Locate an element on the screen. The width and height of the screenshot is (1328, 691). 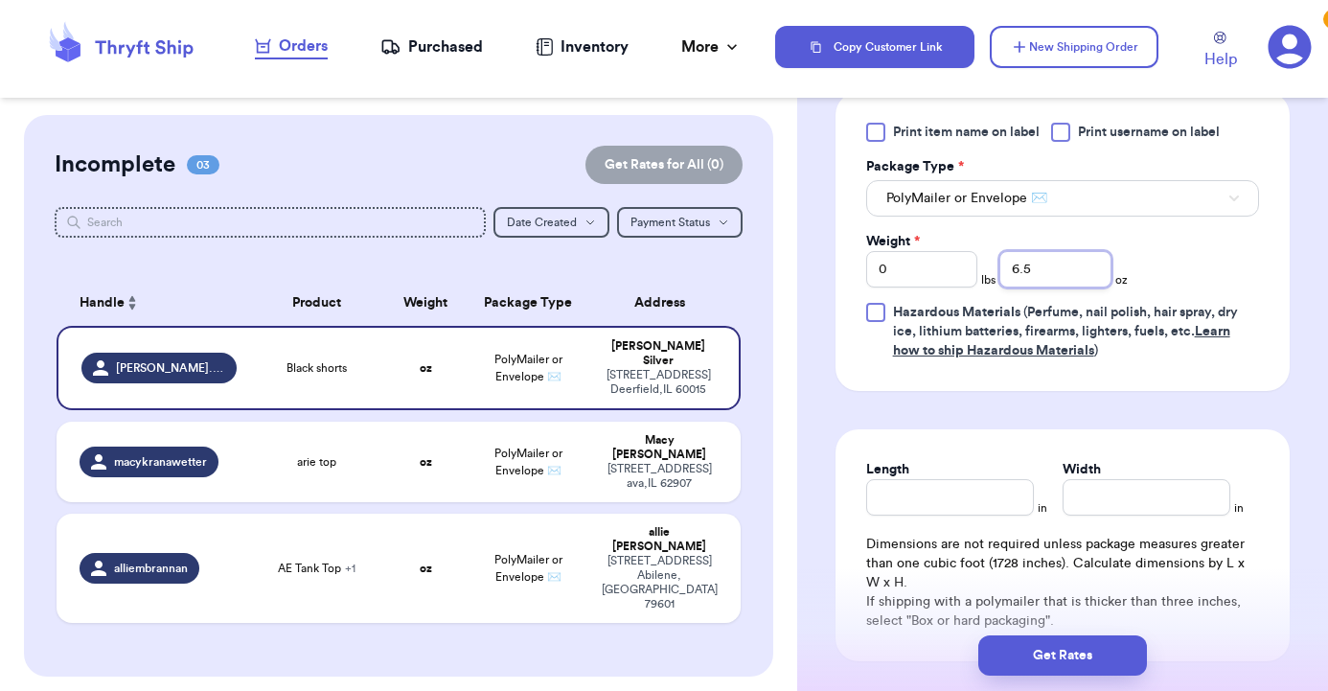
span: + 1 is located at coordinates (350, 568).